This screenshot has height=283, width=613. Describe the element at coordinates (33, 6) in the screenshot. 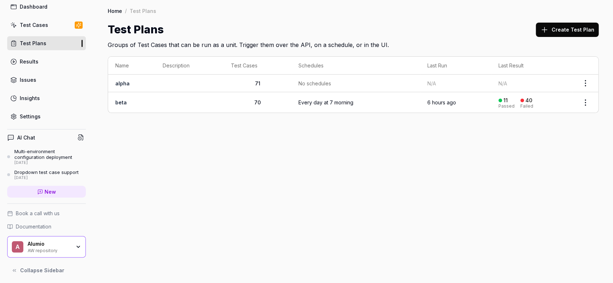

I see `div: Dashboard` at that location.